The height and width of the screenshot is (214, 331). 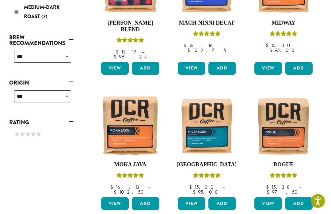 I want to click on div: Rated 4.67 out of 5, so click(x=130, y=41).